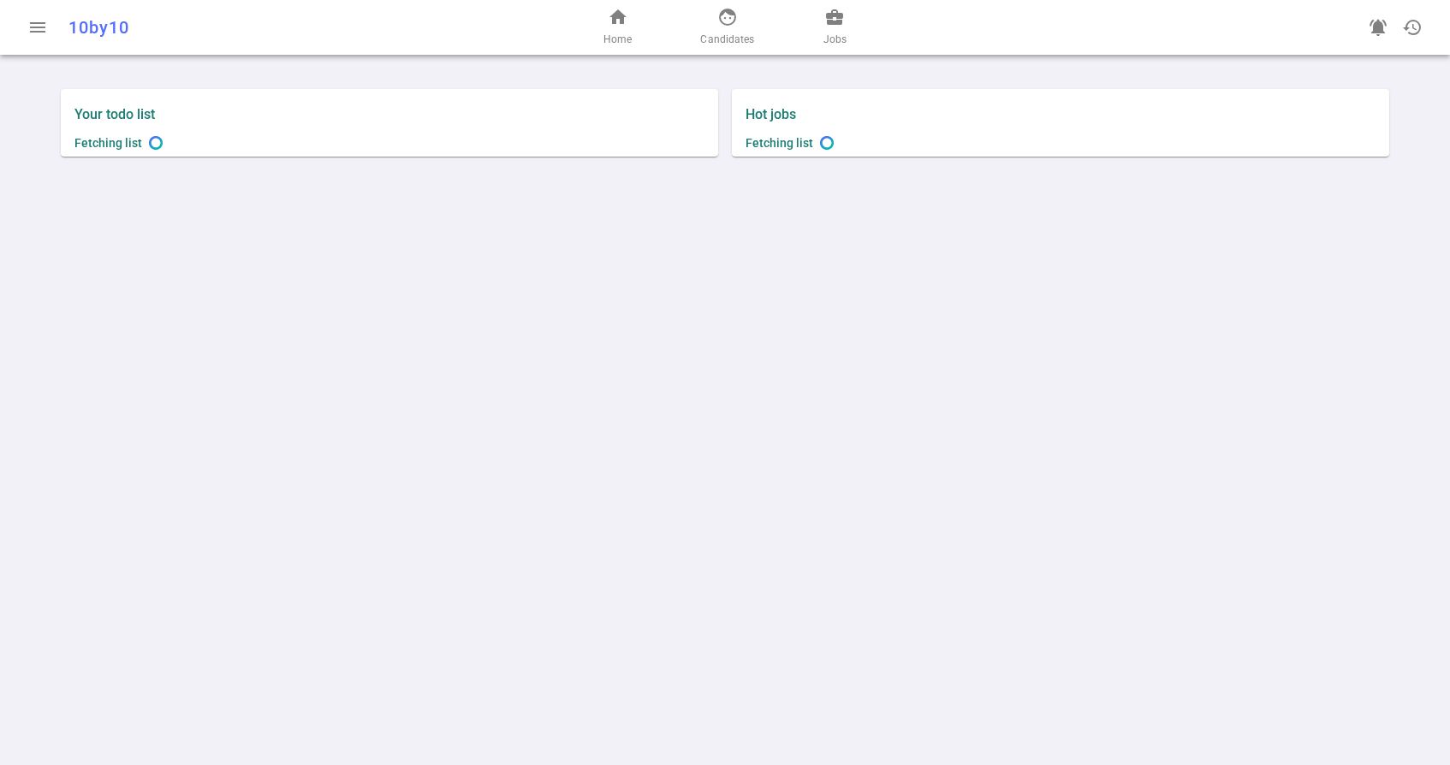 The image size is (1450, 765). I want to click on span: home, so click(618, 17).